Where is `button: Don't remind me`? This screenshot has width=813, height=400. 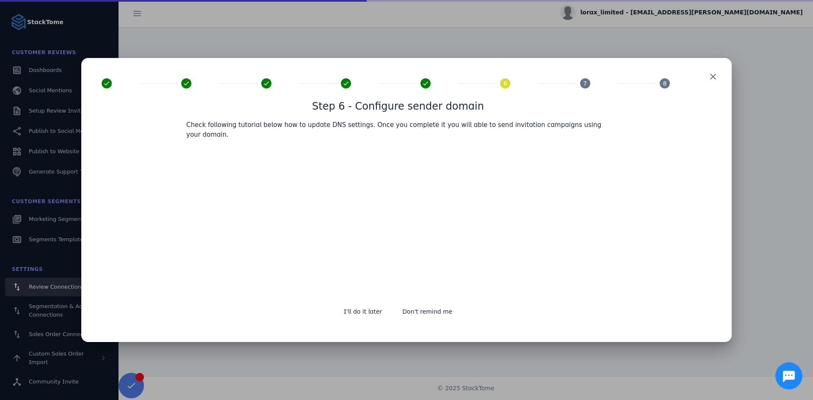
button: Don't remind me is located at coordinates (427, 312).